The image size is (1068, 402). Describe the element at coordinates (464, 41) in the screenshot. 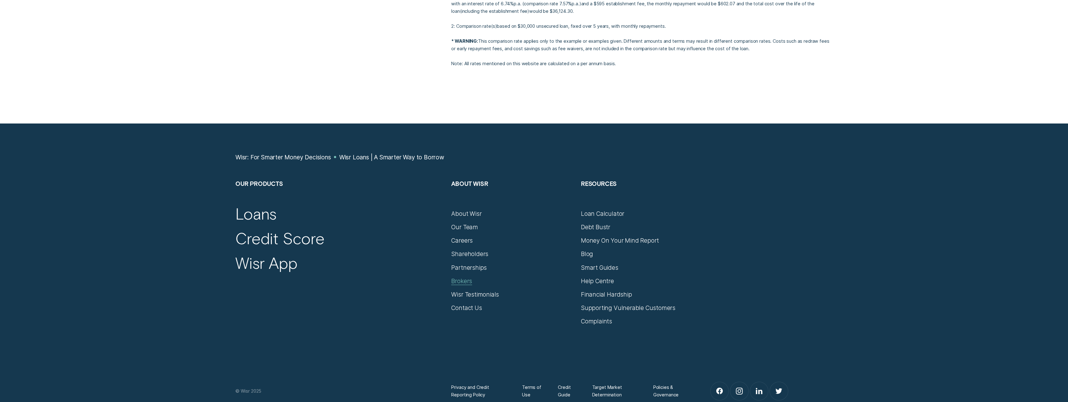

I see `strong: * WARNING:` at that location.